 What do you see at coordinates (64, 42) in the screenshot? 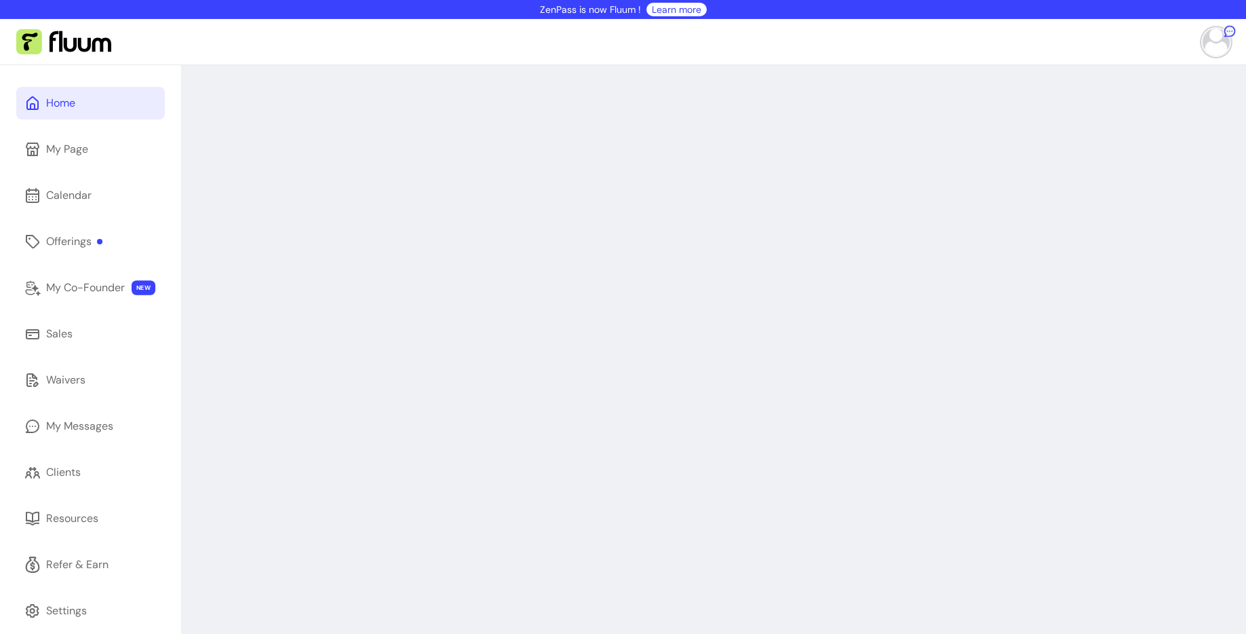
I see `img: Fluum Logo` at bounding box center [64, 42].